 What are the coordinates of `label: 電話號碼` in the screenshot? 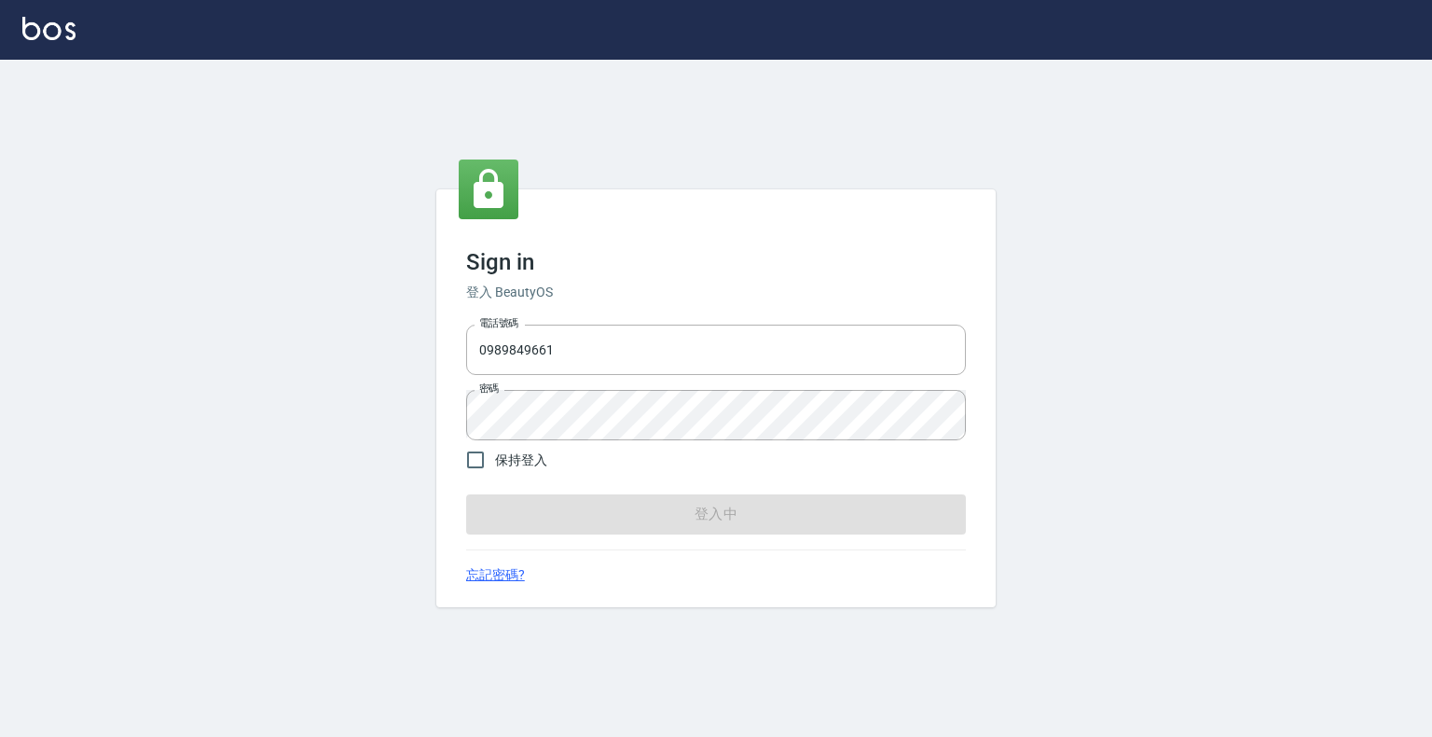 It's located at (499, 323).